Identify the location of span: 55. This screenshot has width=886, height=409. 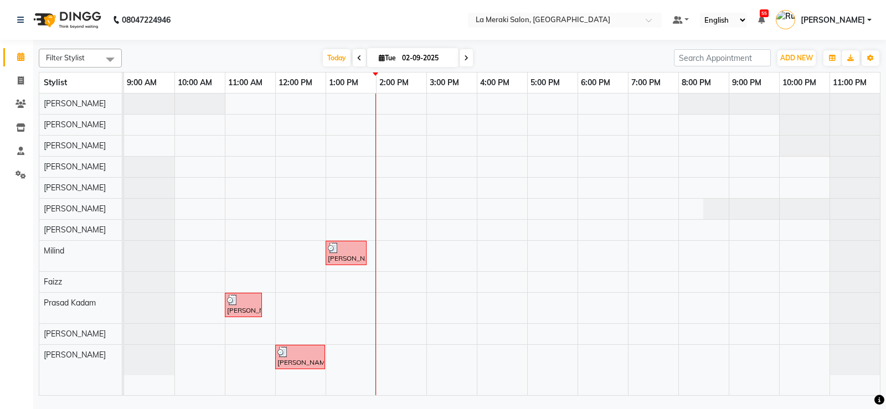
(764, 13).